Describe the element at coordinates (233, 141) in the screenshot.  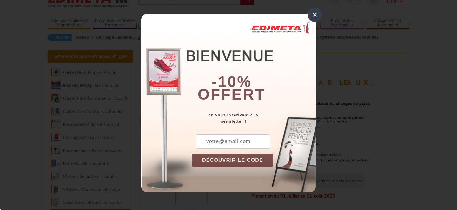
I see `input: votre@email.com` at that location.